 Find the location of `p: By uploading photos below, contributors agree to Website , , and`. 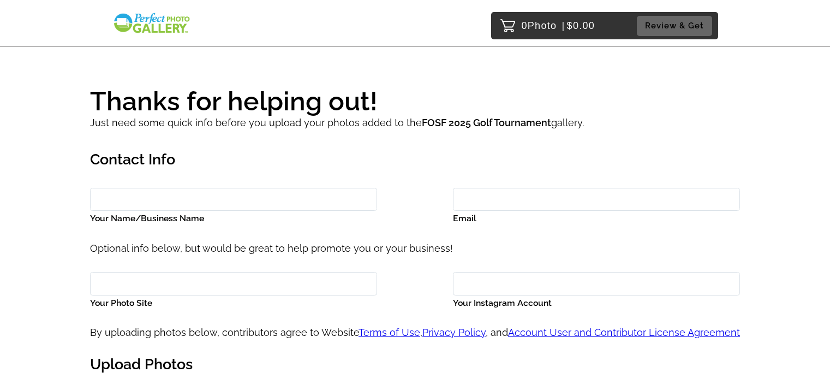

p: By uploading photos below, contributors agree to Website , , and is located at coordinates (415, 332).